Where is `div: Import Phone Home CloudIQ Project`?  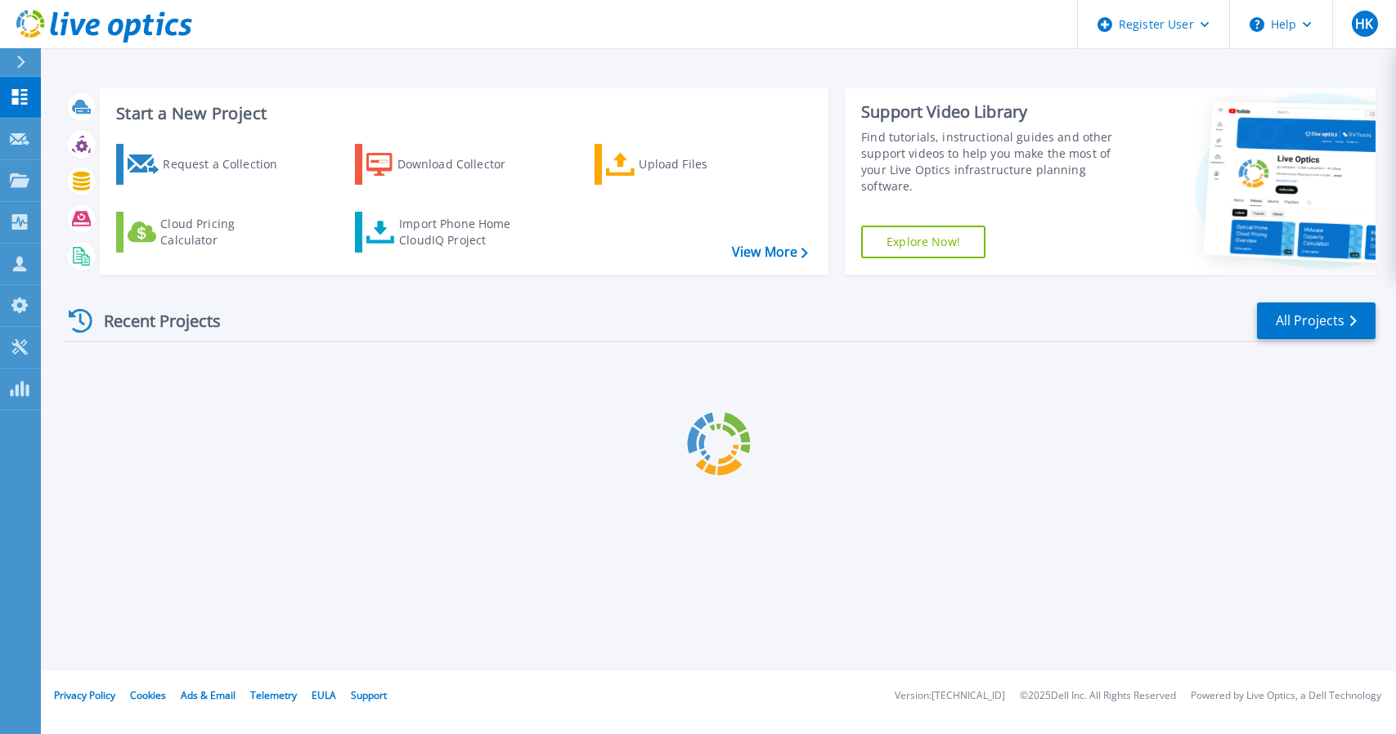
div: Import Phone Home CloudIQ Project is located at coordinates (463, 232).